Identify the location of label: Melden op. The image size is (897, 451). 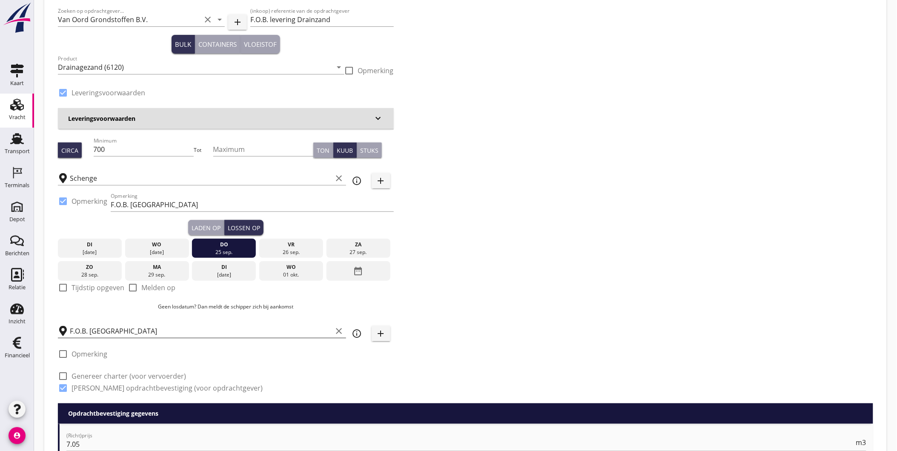
(158, 288).